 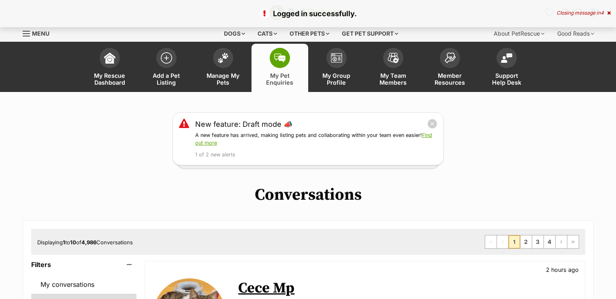 I want to click on a: Next page, so click(x=561, y=242).